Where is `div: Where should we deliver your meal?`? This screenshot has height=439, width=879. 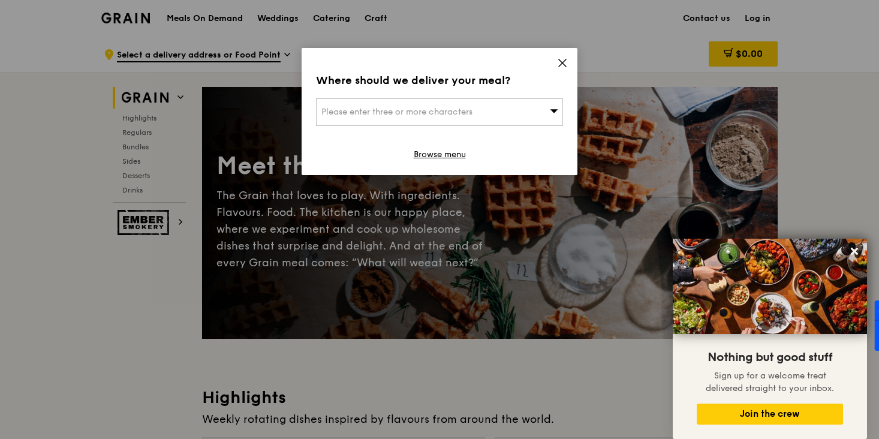 div: Where should we deliver your meal? is located at coordinates (440, 80).